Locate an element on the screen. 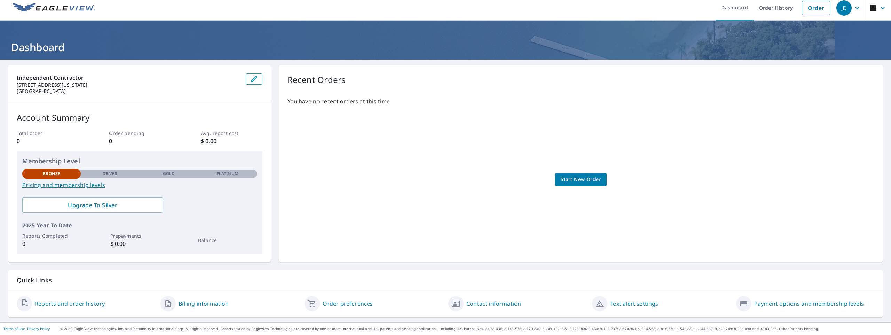 The image size is (891, 335). a: Terms of Use is located at coordinates (14, 328).